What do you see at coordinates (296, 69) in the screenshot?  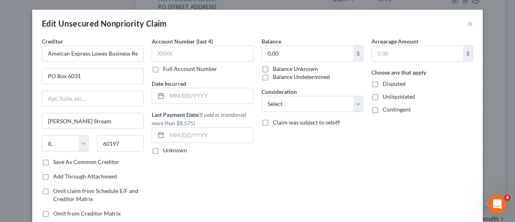 I see `label: Balance Unknown` at bounding box center [296, 69].